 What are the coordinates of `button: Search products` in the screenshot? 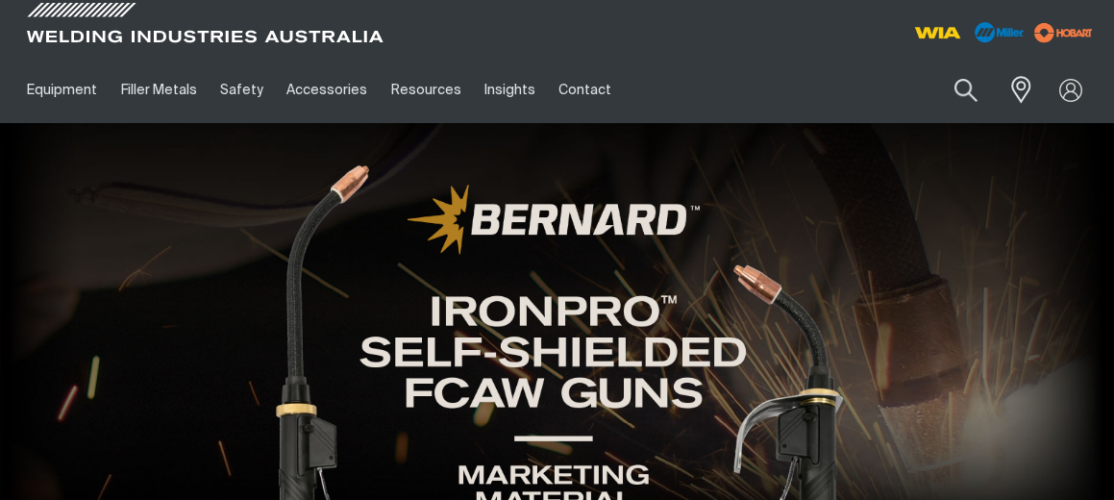 It's located at (966, 89).